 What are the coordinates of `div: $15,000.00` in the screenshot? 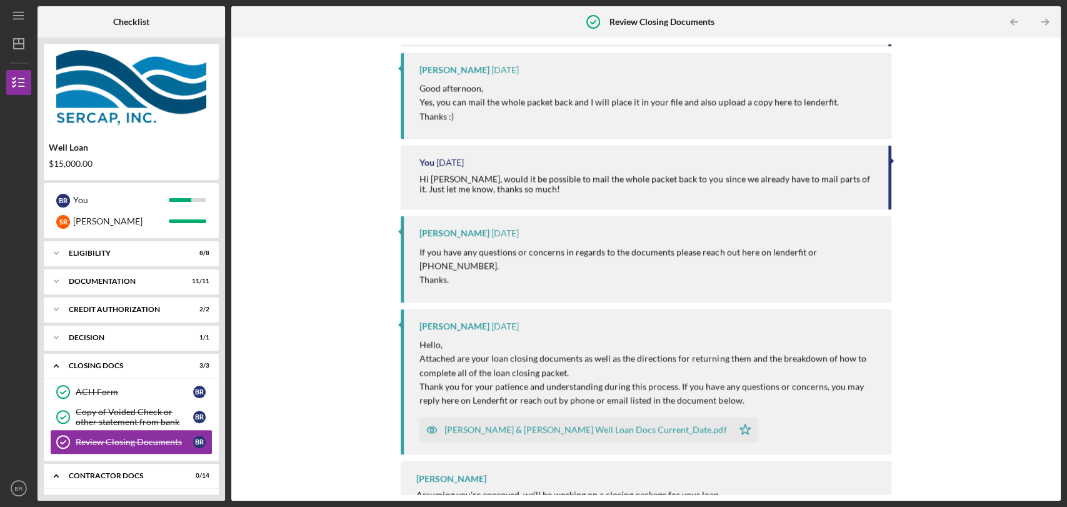 It's located at (131, 164).